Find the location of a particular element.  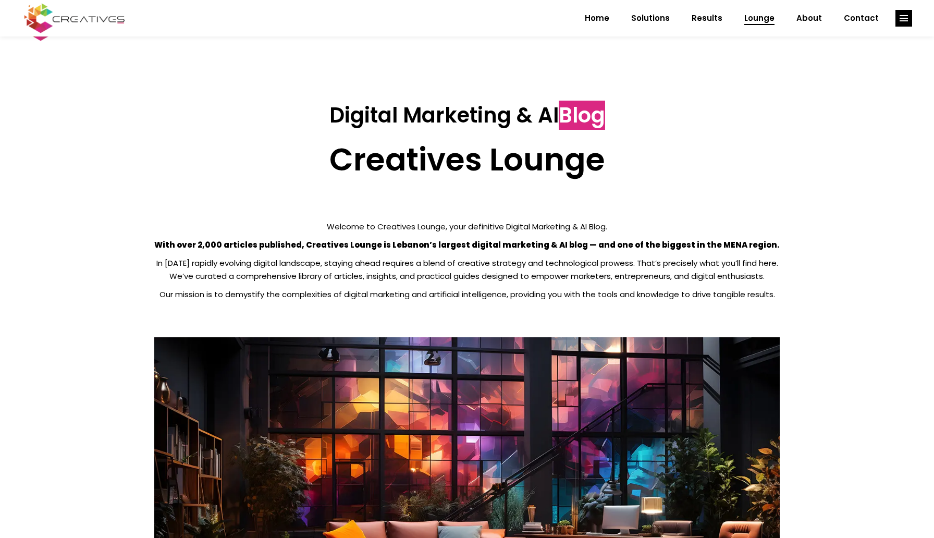

a: Home is located at coordinates (597, 18).